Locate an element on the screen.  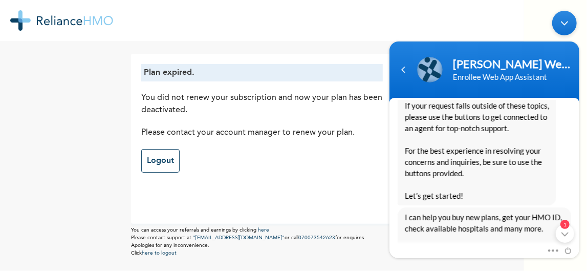
a: 070073542623 is located at coordinates (317, 237).